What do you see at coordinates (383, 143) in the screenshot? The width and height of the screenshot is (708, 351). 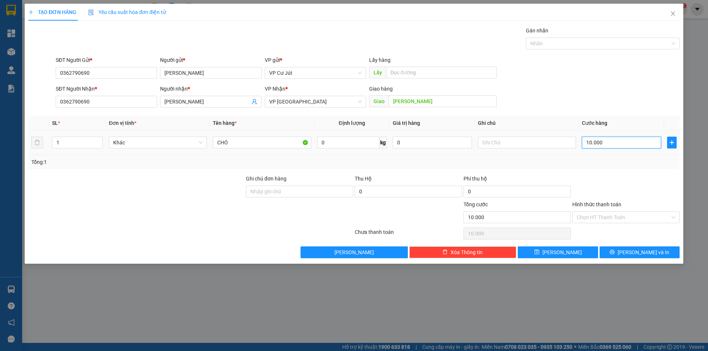 I see `span: kg` at bounding box center [383, 143].